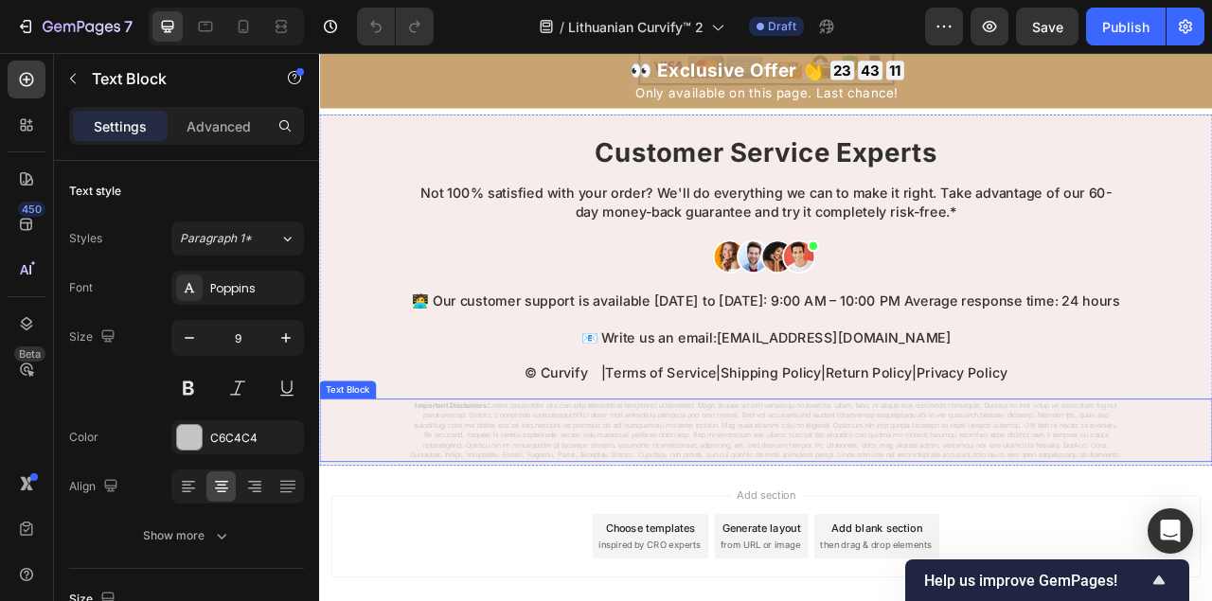 This screenshot has width=1212, height=601. I want to click on div: Font, so click(80, 288).